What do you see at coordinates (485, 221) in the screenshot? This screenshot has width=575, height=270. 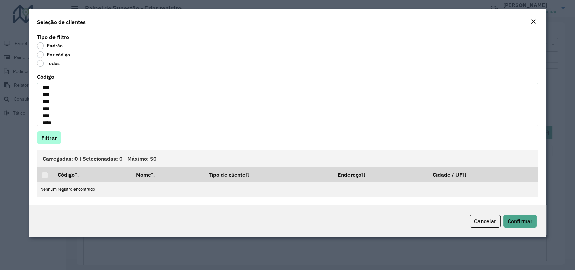 I see `span: Cancelar` at bounding box center [485, 221].